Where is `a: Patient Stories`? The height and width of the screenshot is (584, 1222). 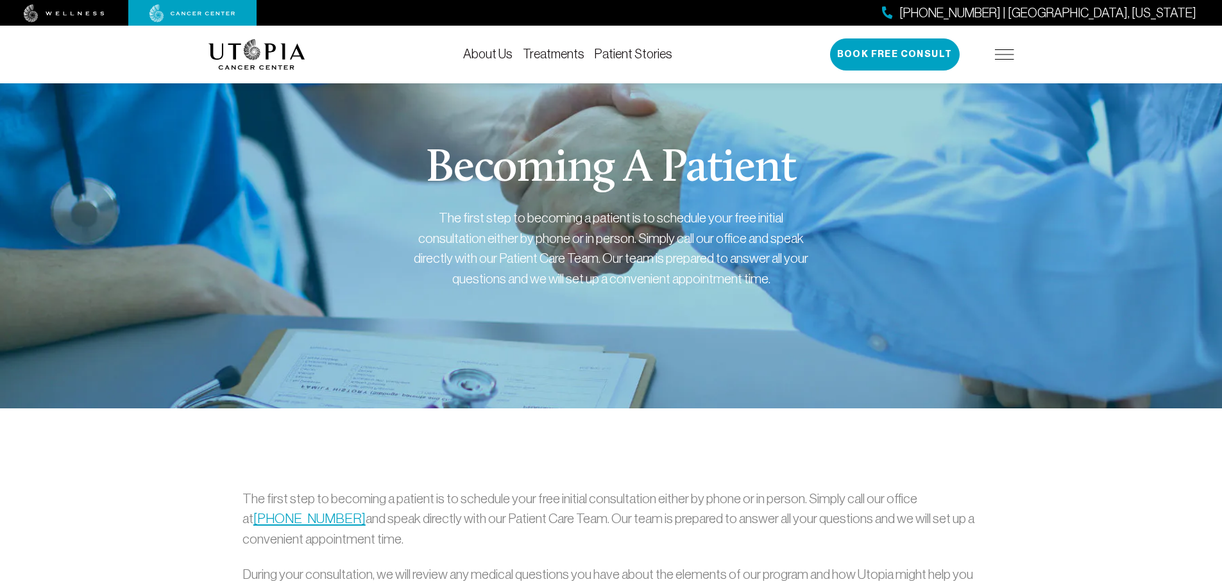 a: Patient Stories is located at coordinates (633, 54).